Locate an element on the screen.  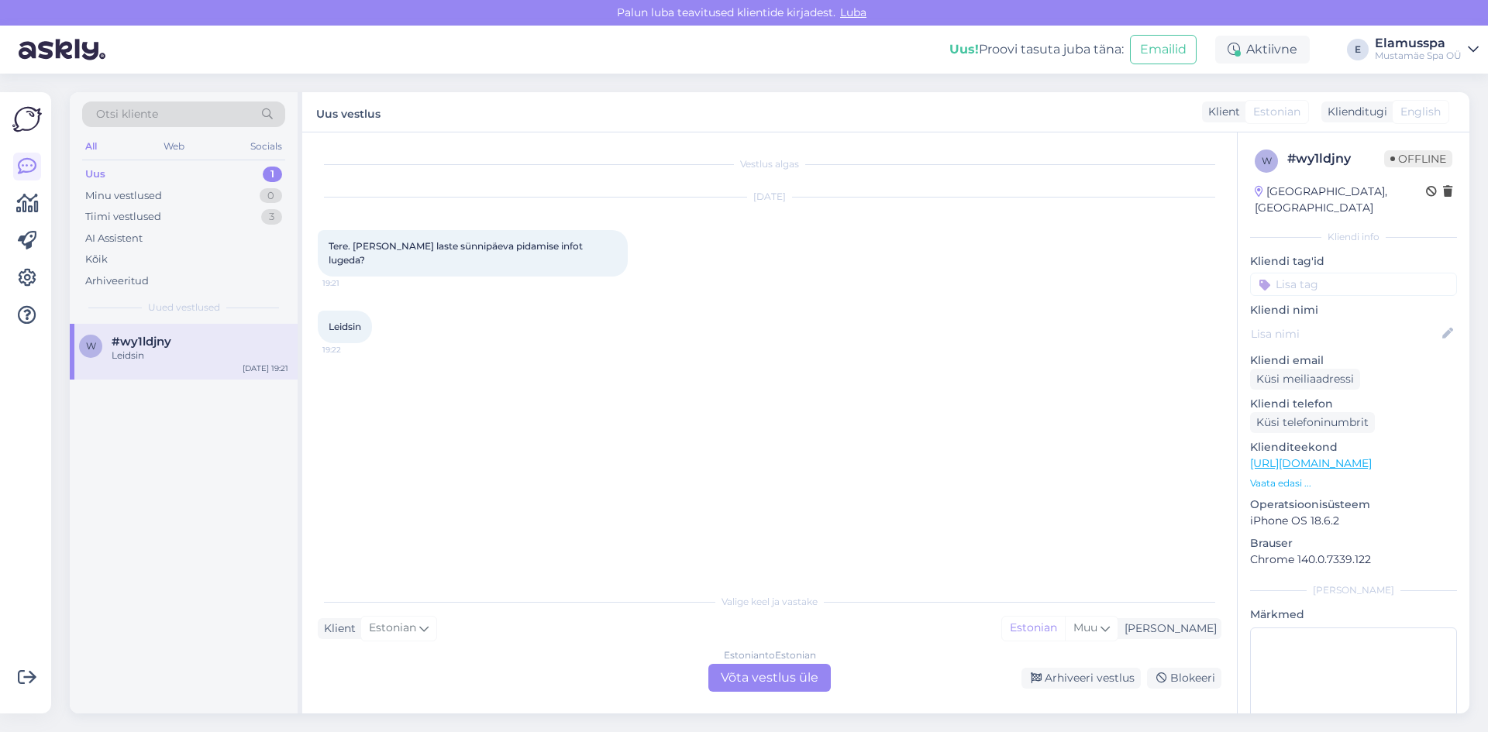
p: Kliendi tag'id is located at coordinates (1353, 261).